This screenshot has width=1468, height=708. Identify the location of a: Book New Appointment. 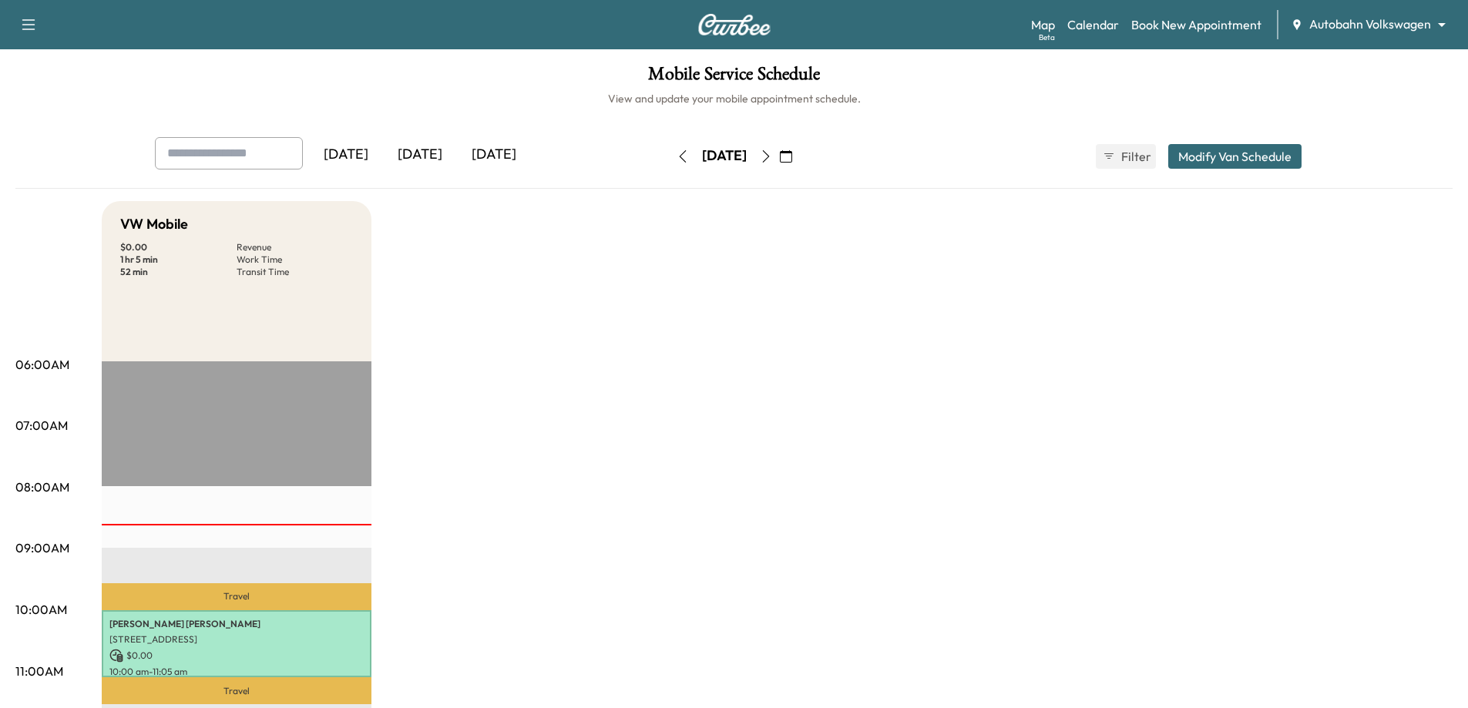
(1196, 25).